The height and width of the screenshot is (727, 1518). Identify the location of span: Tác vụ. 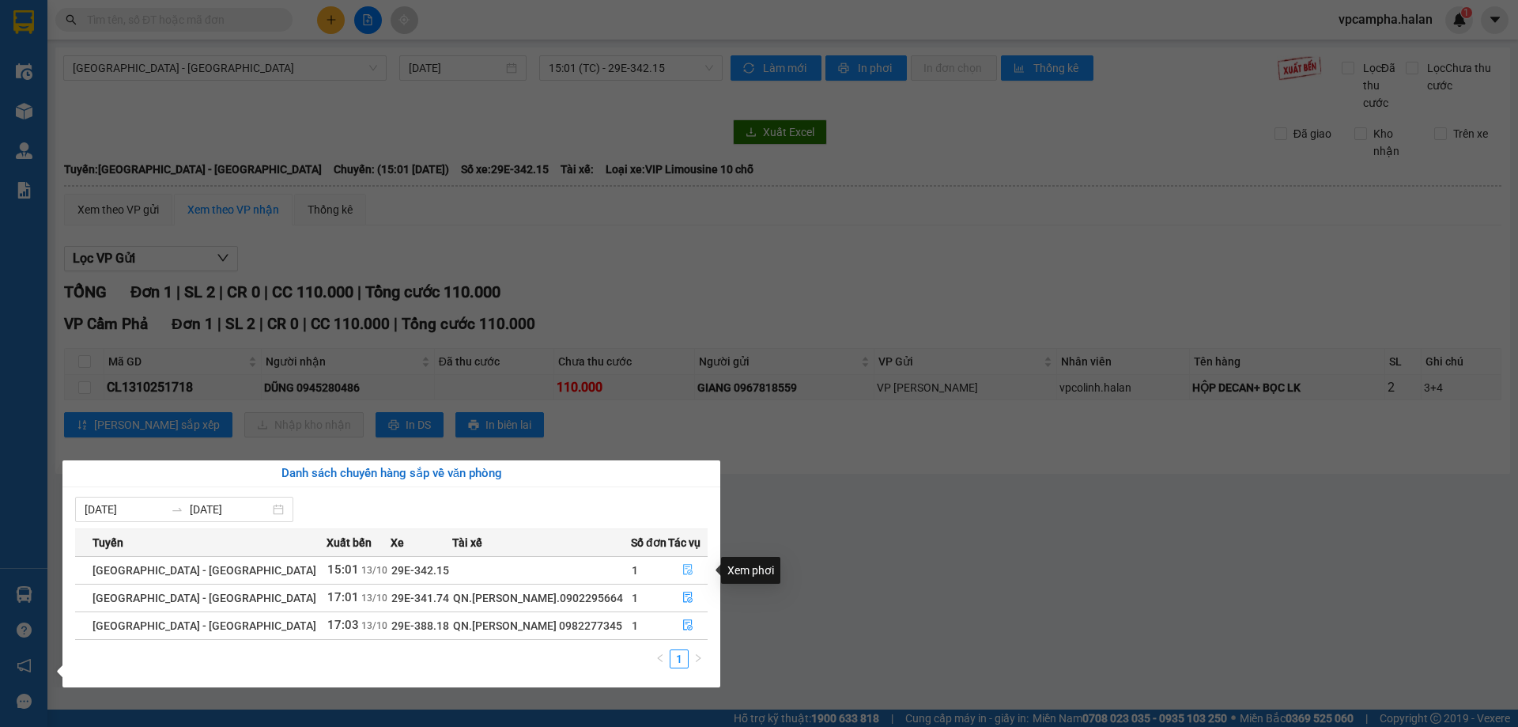
(684, 542).